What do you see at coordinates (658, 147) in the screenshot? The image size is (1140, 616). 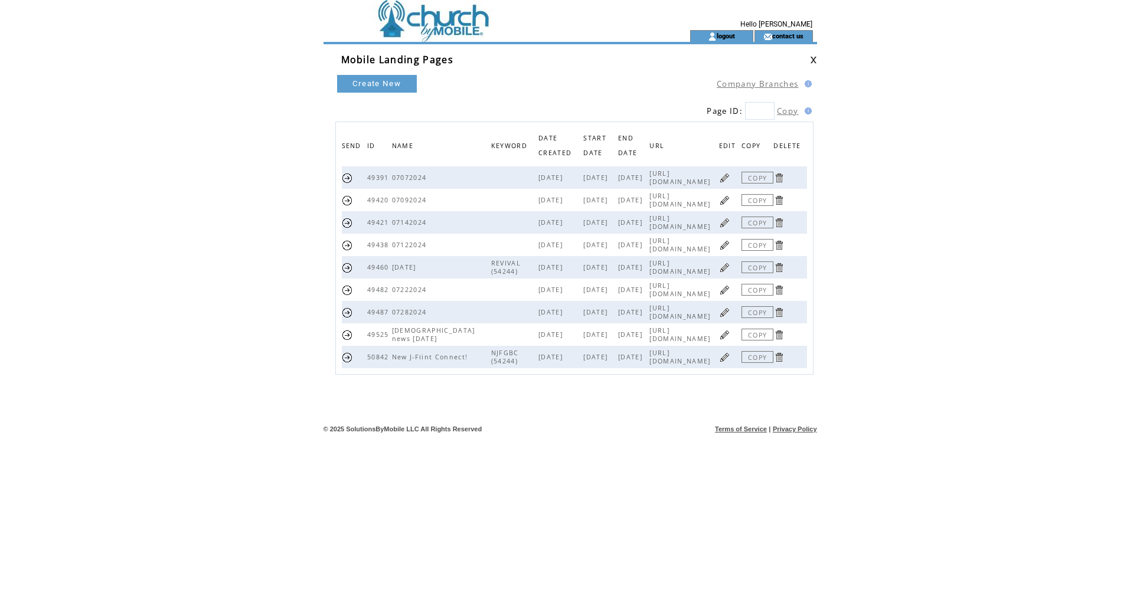 I see `span: URL` at bounding box center [658, 147].